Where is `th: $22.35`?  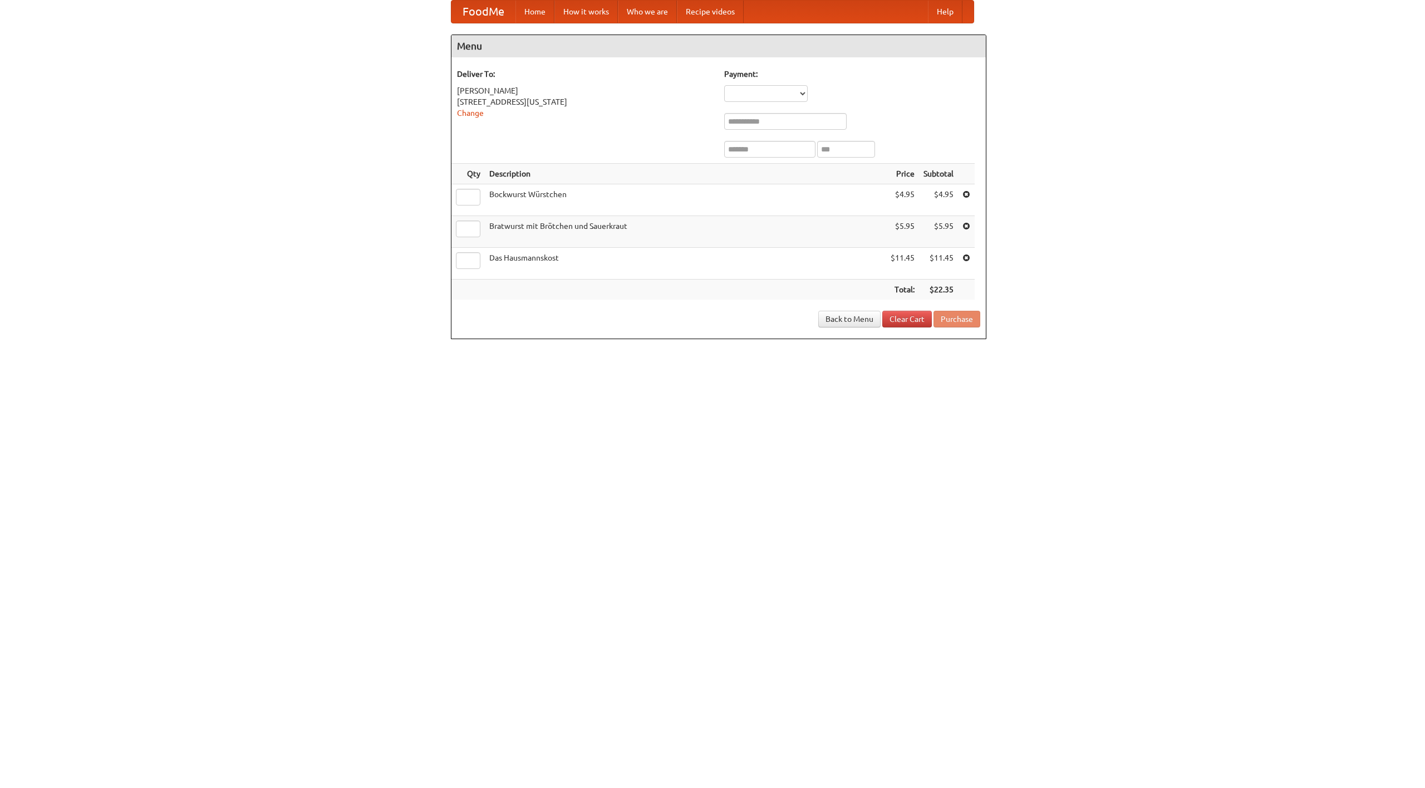 th: $22.35 is located at coordinates (939, 290).